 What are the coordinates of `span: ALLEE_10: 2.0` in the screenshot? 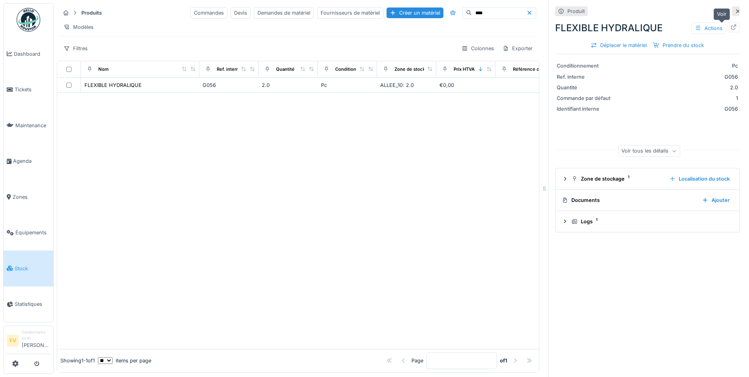 It's located at (397, 85).